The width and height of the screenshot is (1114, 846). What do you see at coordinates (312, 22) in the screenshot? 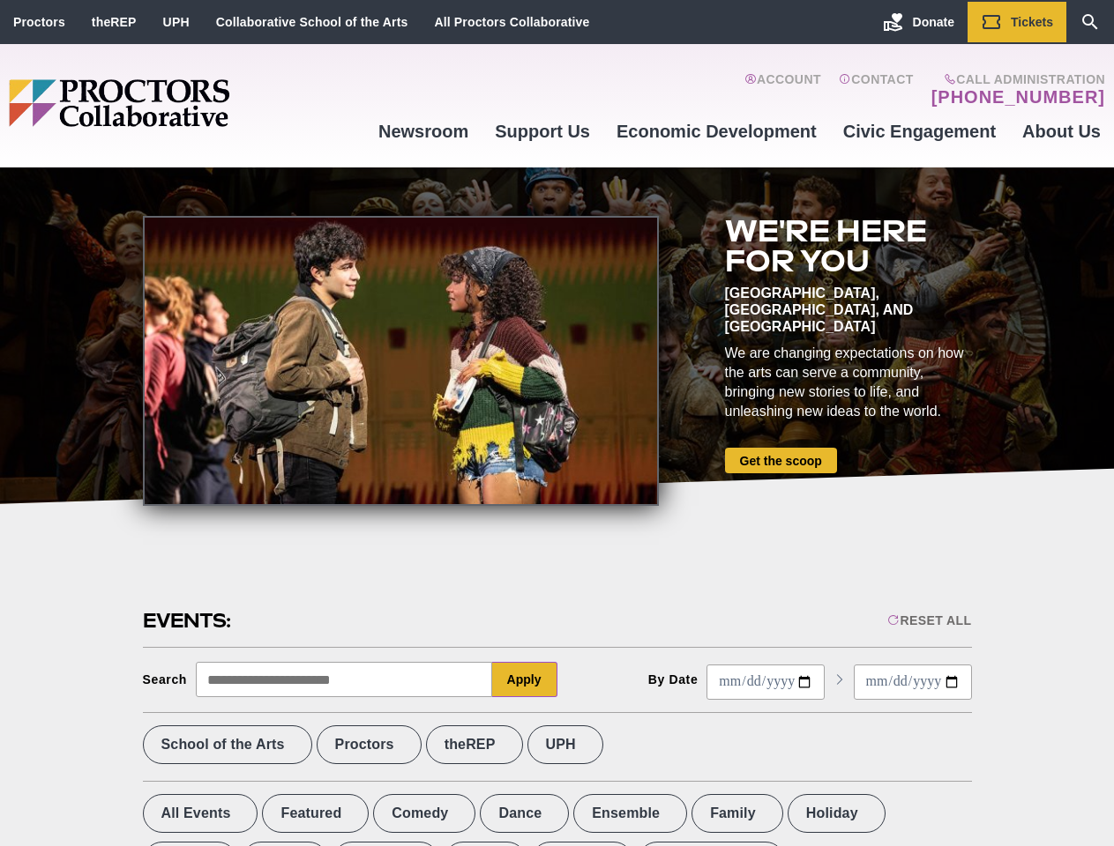
I see `a: Collaborative School of the Arts` at bounding box center [312, 22].